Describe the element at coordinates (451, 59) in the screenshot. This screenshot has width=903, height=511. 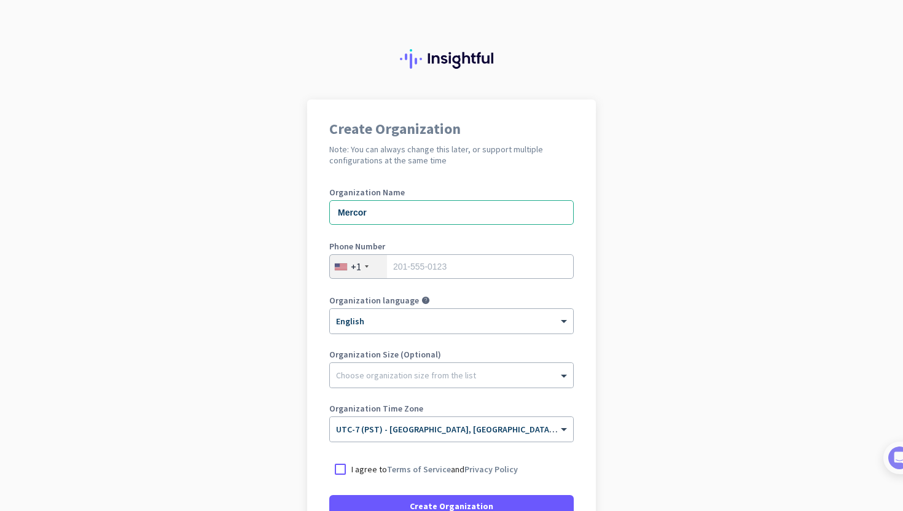
I see `img: Insightful` at that location.